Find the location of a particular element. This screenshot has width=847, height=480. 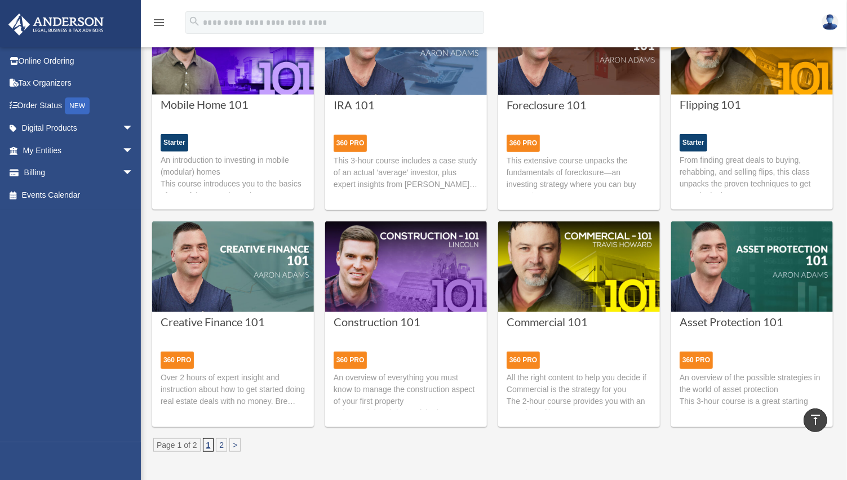

h1: Flipping 101 is located at coordinates (752, 112).